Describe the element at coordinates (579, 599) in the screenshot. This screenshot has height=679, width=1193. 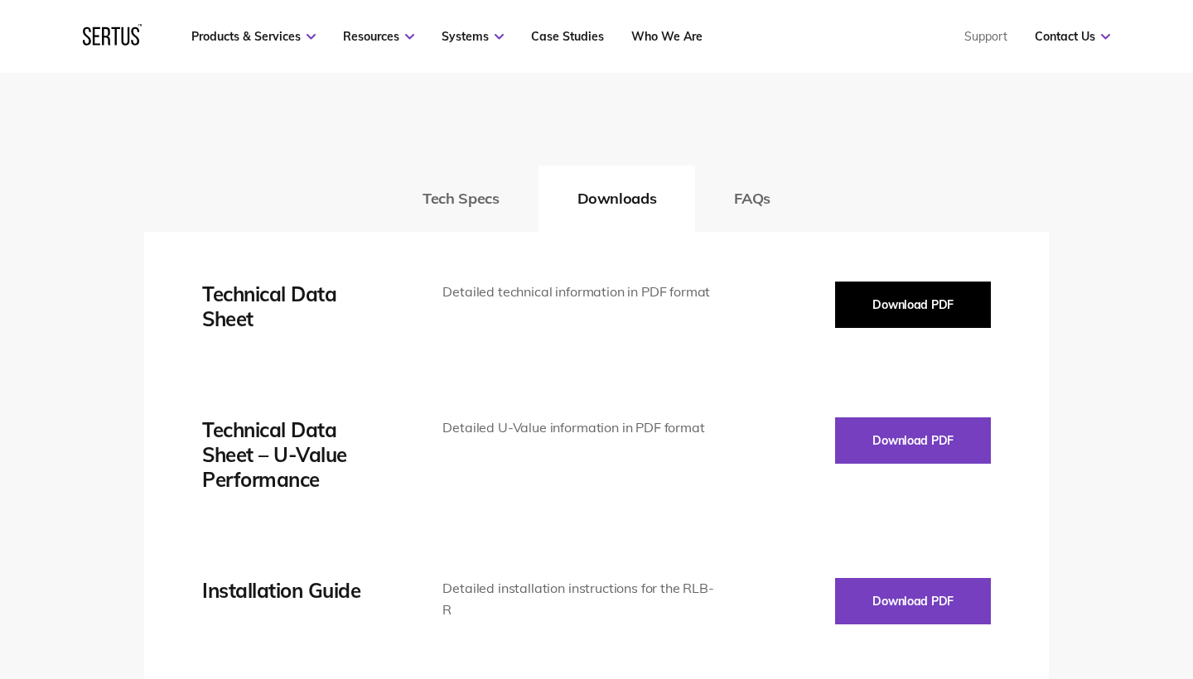
I see `div: Detailed installation instructions for the RLB-R` at that location.